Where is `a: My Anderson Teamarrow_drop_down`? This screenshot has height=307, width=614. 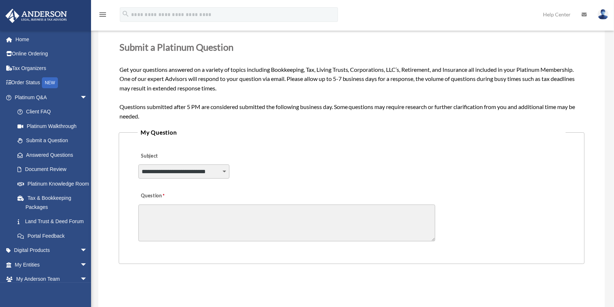
a: My Anderson Teamarrow_drop_down is located at coordinates (52, 279).